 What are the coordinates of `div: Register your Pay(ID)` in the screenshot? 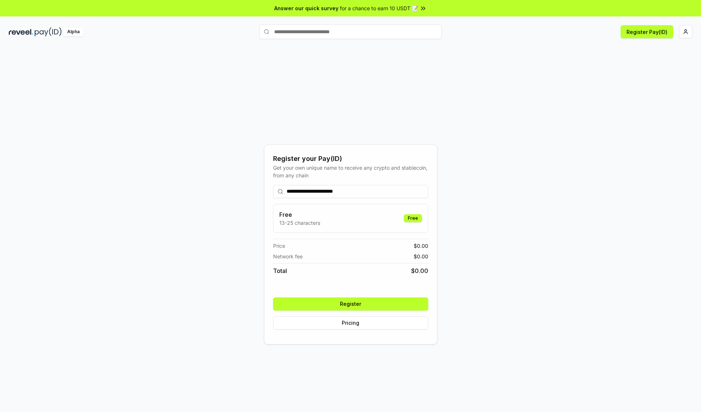 It's located at (350, 159).